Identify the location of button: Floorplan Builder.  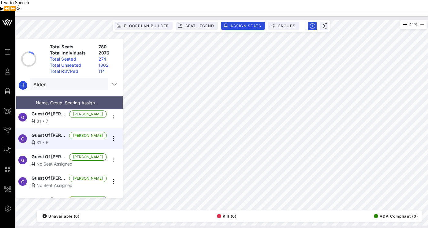
(143, 26).